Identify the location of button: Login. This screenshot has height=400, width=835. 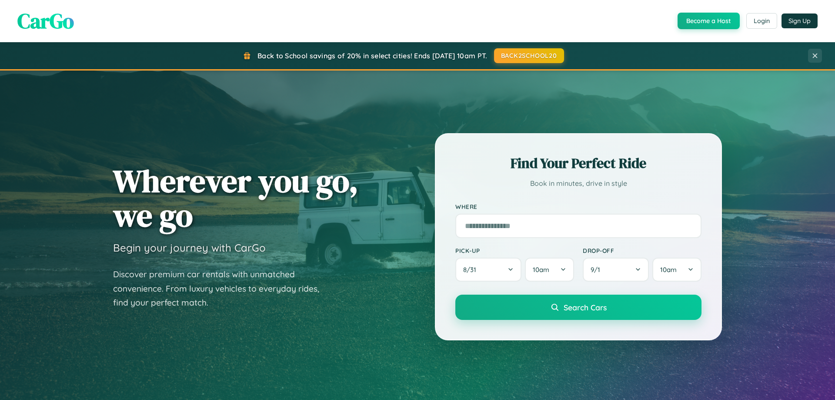
(762, 21).